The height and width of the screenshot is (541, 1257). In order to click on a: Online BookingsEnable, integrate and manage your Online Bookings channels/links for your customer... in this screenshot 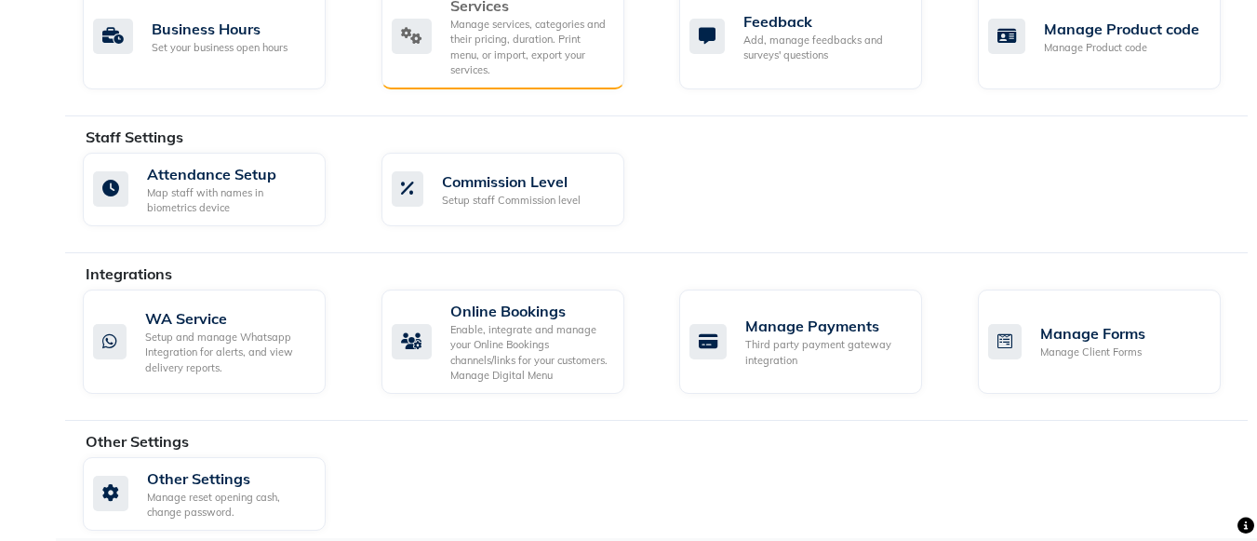, I will do `click(516, 342)`.